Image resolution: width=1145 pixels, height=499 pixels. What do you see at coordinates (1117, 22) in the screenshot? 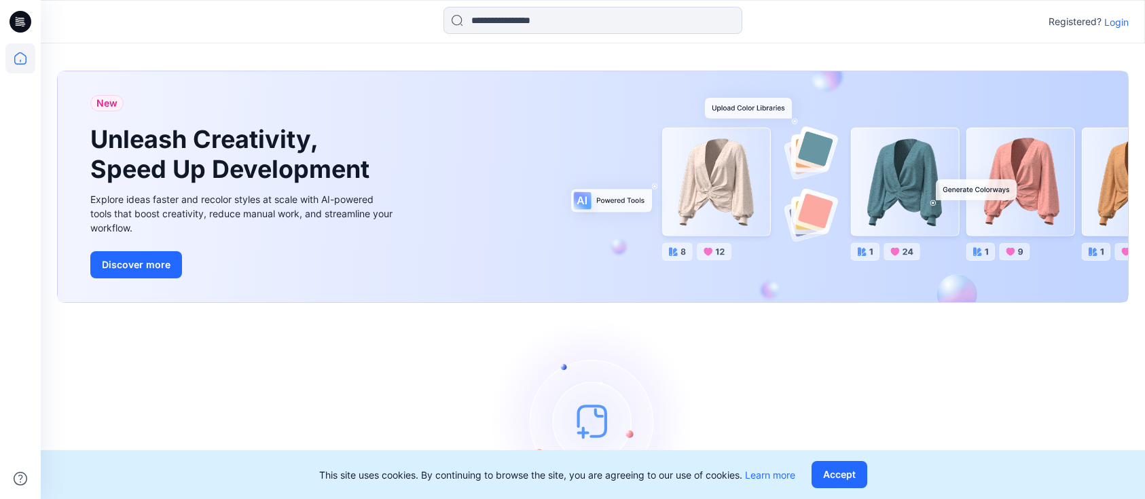
I see `p: Login` at bounding box center [1117, 22].